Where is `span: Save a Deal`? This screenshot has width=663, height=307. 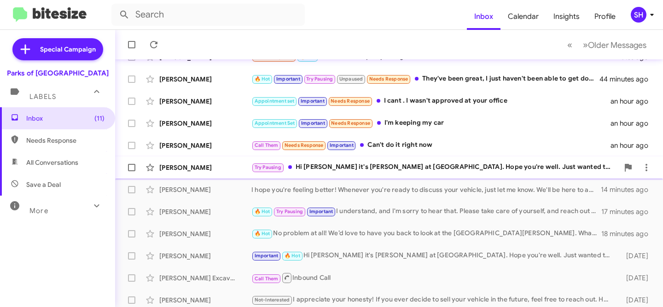 span: Save a Deal is located at coordinates (43, 184).